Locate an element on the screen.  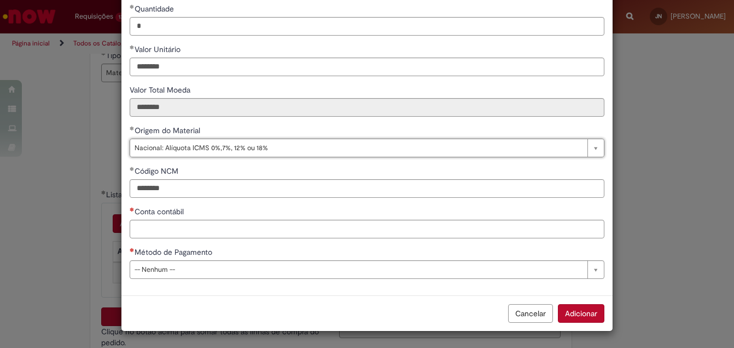
span: Valor Unitário is located at coordinates (159, 49).